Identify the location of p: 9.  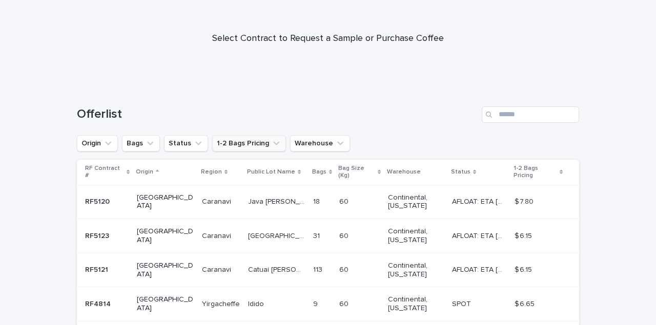
(316, 303).